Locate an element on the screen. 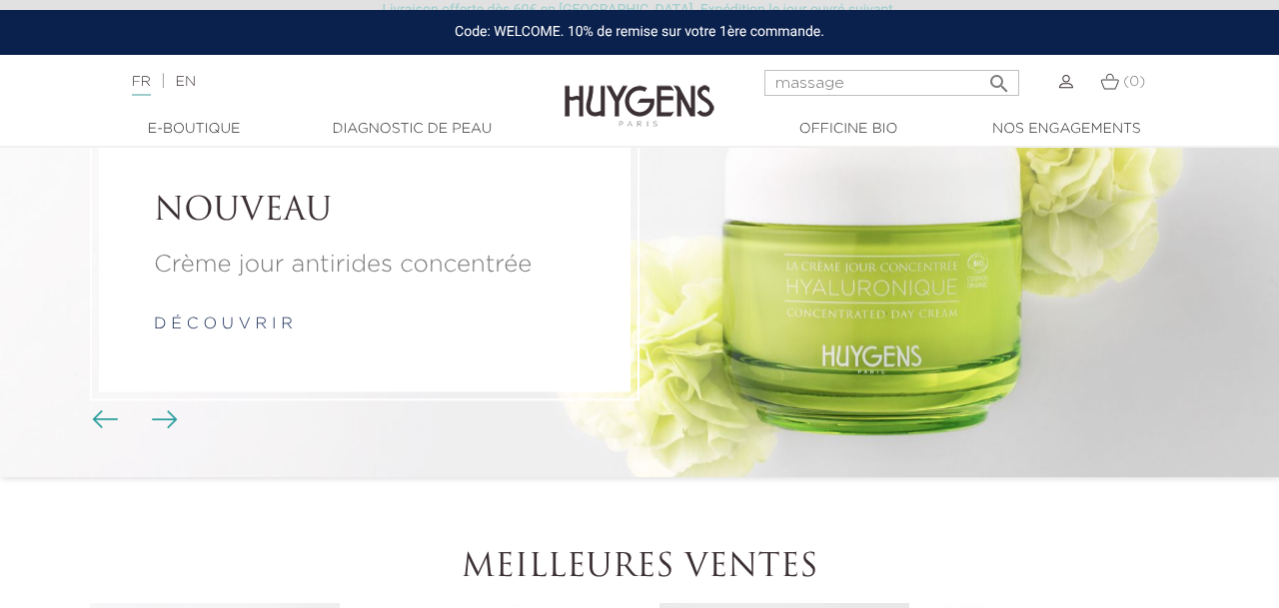 The height and width of the screenshot is (608, 1279). a: E-Boutique is located at coordinates (194, 129).